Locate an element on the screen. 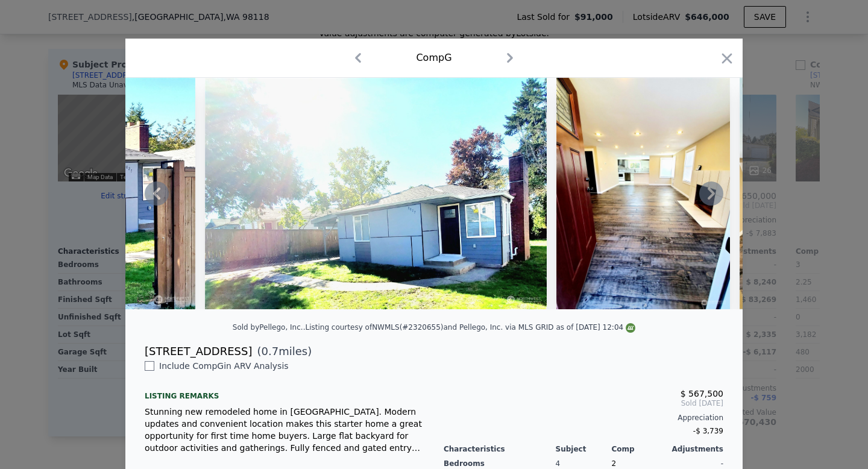 The height and width of the screenshot is (469, 868). div: Comp G is located at coordinates (433, 58).